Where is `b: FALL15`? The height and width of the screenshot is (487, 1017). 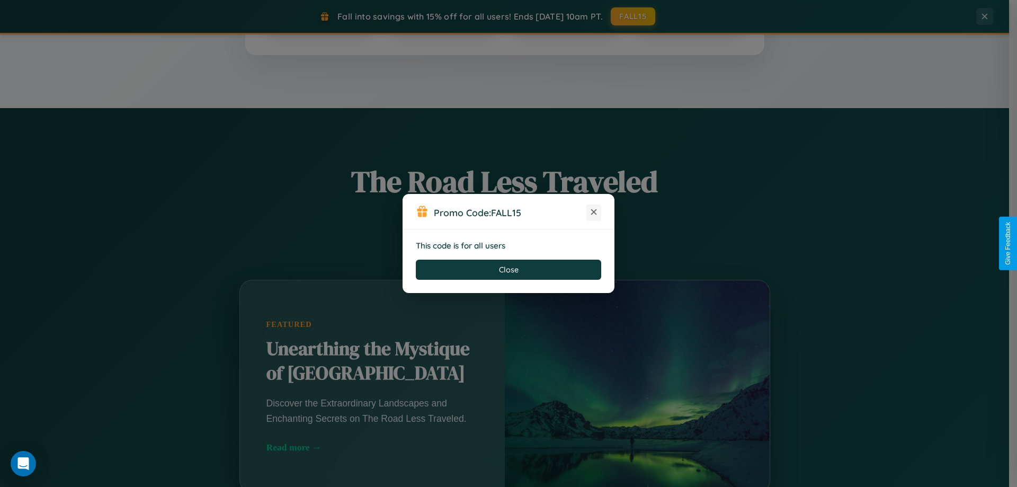 b: FALL15 is located at coordinates (506, 212).